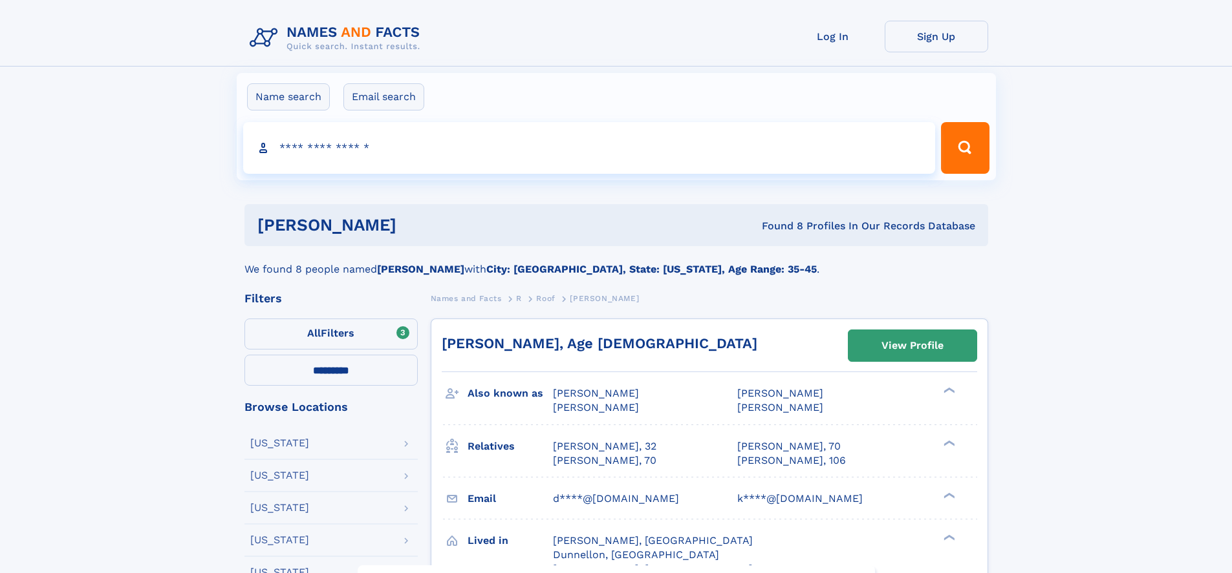 This screenshot has height=573, width=1232. What do you see at coordinates (510, 499) in the screenshot?
I see `h3: Email` at bounding box center [510, 499].